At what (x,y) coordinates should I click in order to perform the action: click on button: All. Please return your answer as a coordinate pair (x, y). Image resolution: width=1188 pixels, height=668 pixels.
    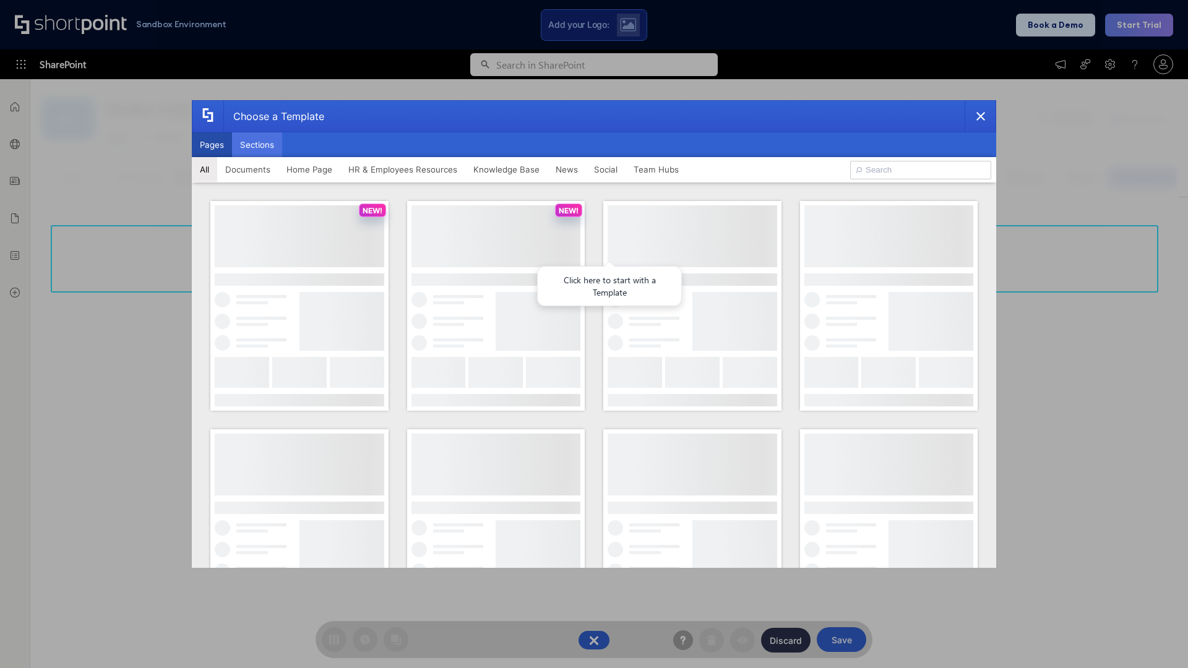
    Looking at the image, I should click on (204, 170).